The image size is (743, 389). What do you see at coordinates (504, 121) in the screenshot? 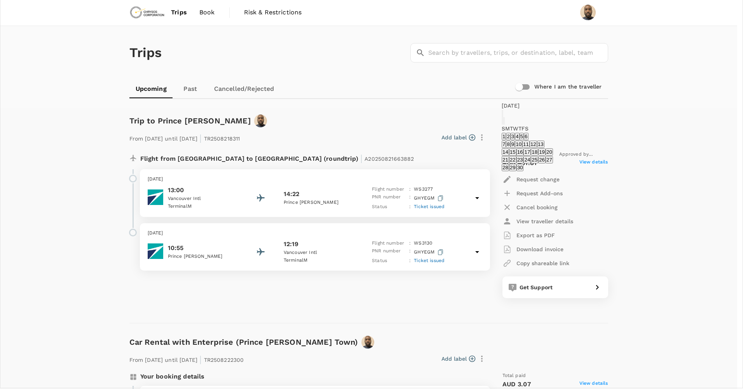
I see `button: Next month` at bounding box center [504, 121].